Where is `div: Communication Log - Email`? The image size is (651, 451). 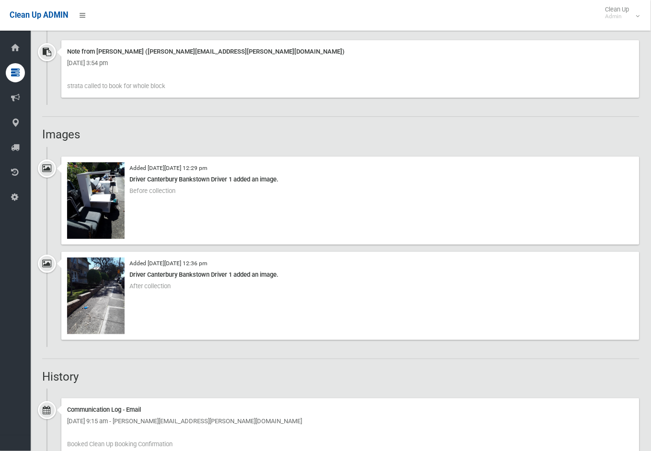
div: Communication Log - Email is located at coordinates (350, 410).